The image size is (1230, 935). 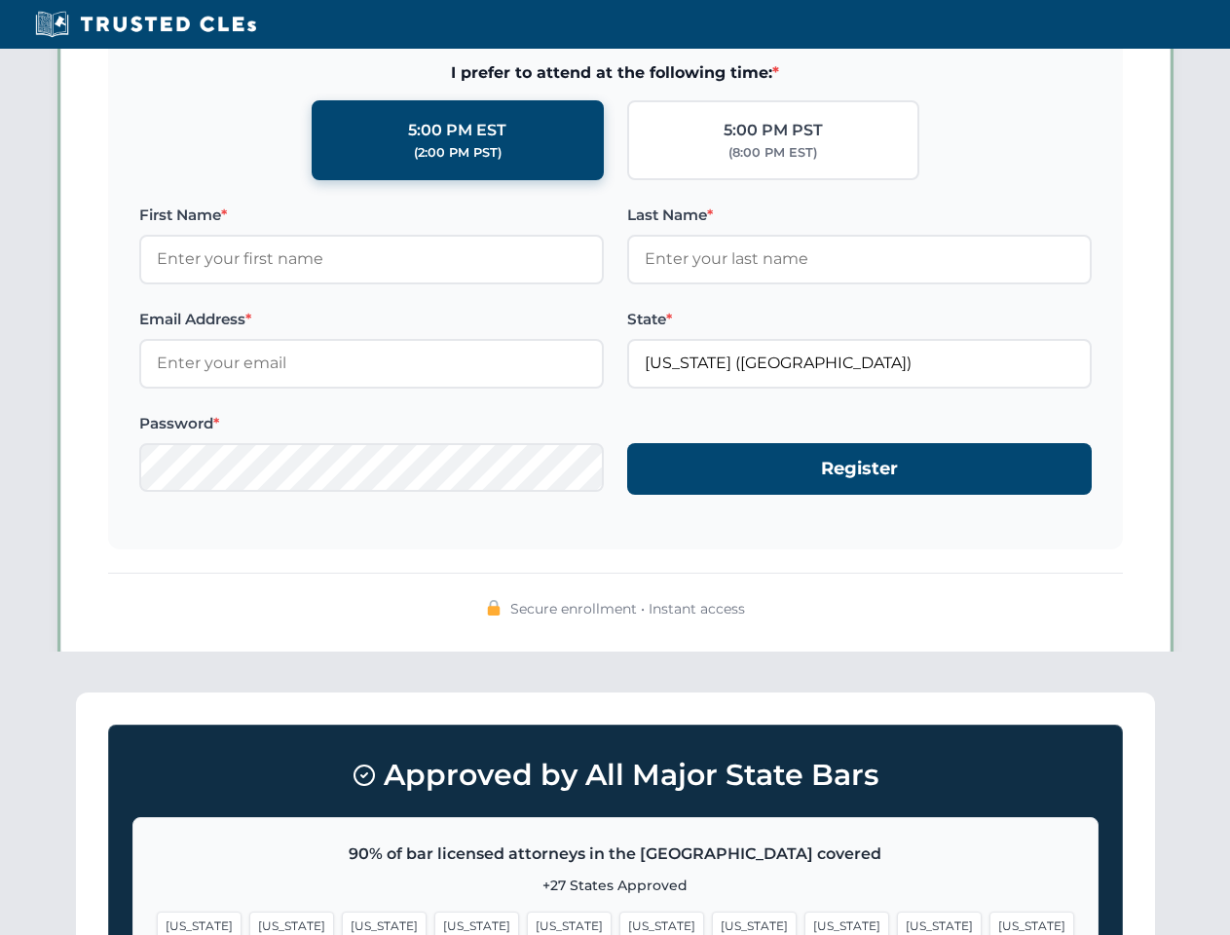 I want to click on button: Register, so click(x=859, y=469).